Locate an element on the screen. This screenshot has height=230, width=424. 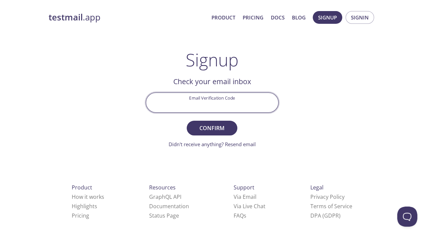
h1: Signup is located at coordinates (212, 60).